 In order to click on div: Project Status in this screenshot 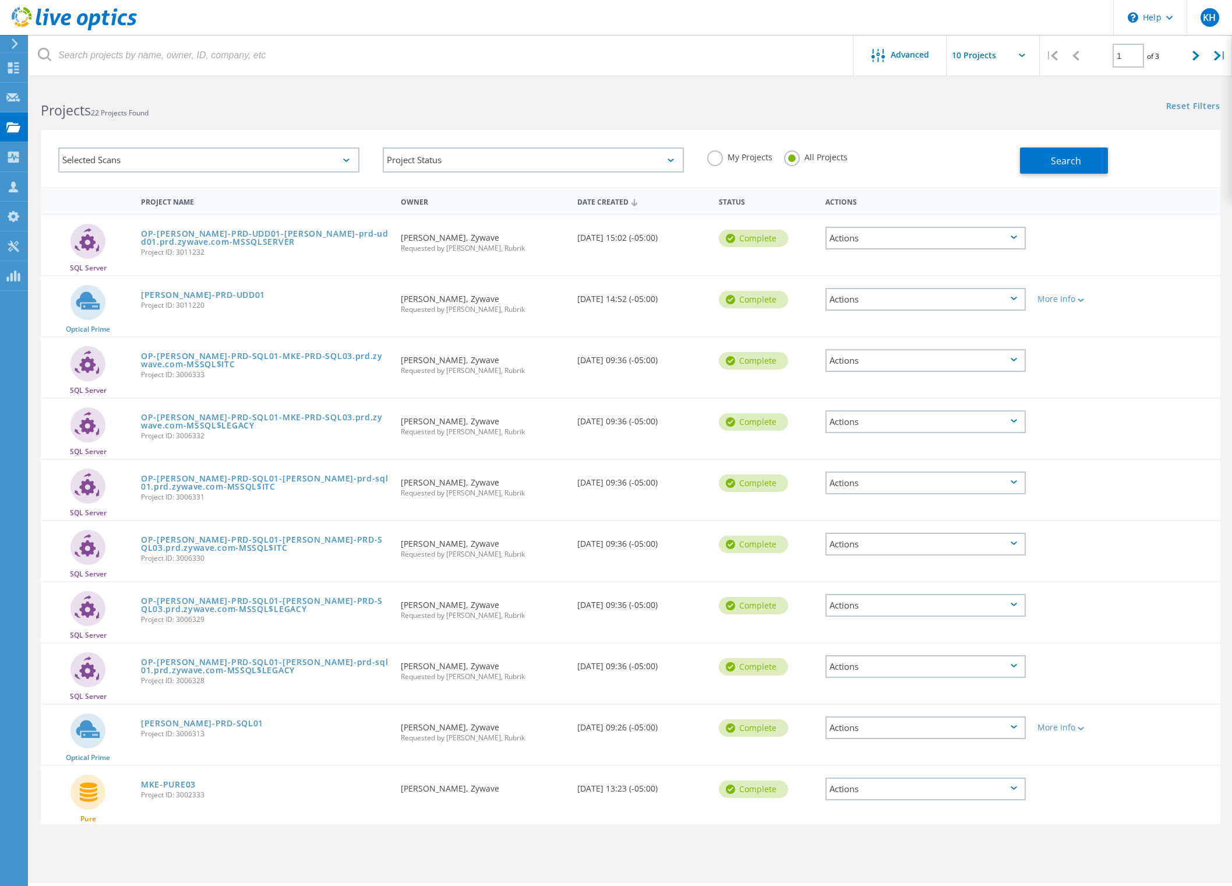, I will do `click(533, 160)`.